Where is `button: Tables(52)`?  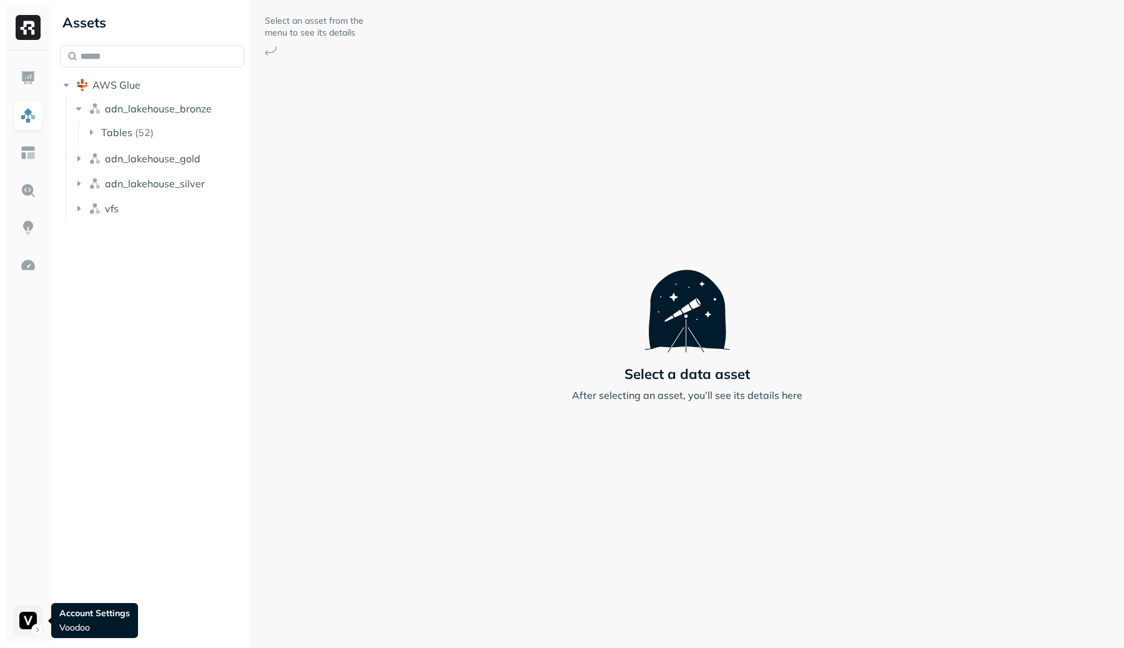 button: Tables(52) is located at coordinates (165, 132).